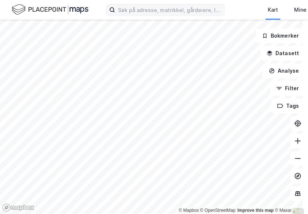  I want to click on img: logo.f888ab2527a4732fd821a326f86c7f29.svg, so click(50, 9).